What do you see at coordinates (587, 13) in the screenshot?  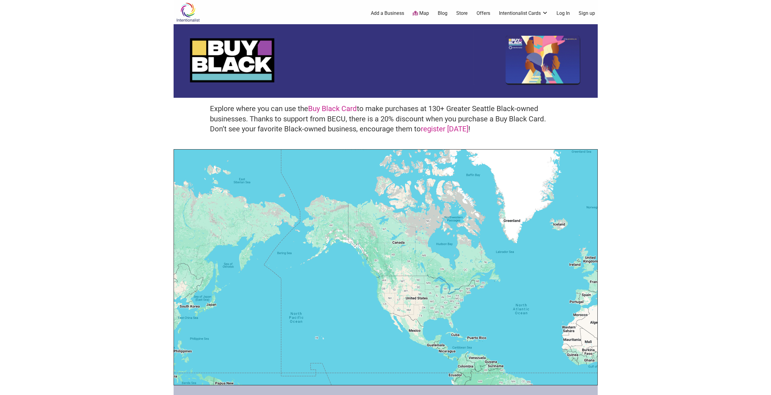 I see `a: Sign up` at bounding box center [587, 13].